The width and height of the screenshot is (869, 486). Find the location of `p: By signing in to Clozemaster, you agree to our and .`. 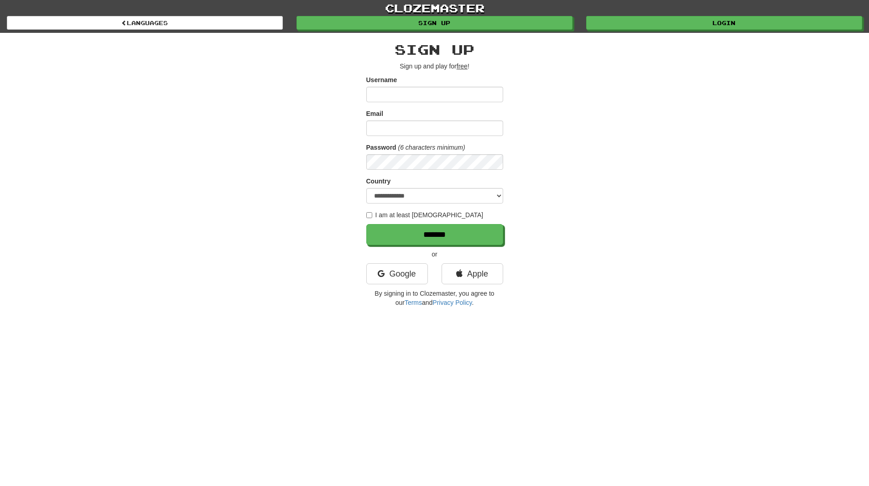

p: By signing in to Clozemaster, you agree to our and . is located at coordinates (435, 298).